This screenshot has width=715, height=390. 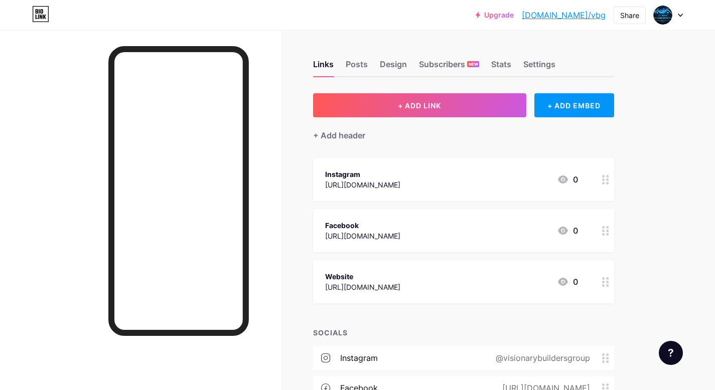 What do you see at coordinates (449, 67) in the screenshot?
I see `div: Subscribers` at bounding box center [449, 67].